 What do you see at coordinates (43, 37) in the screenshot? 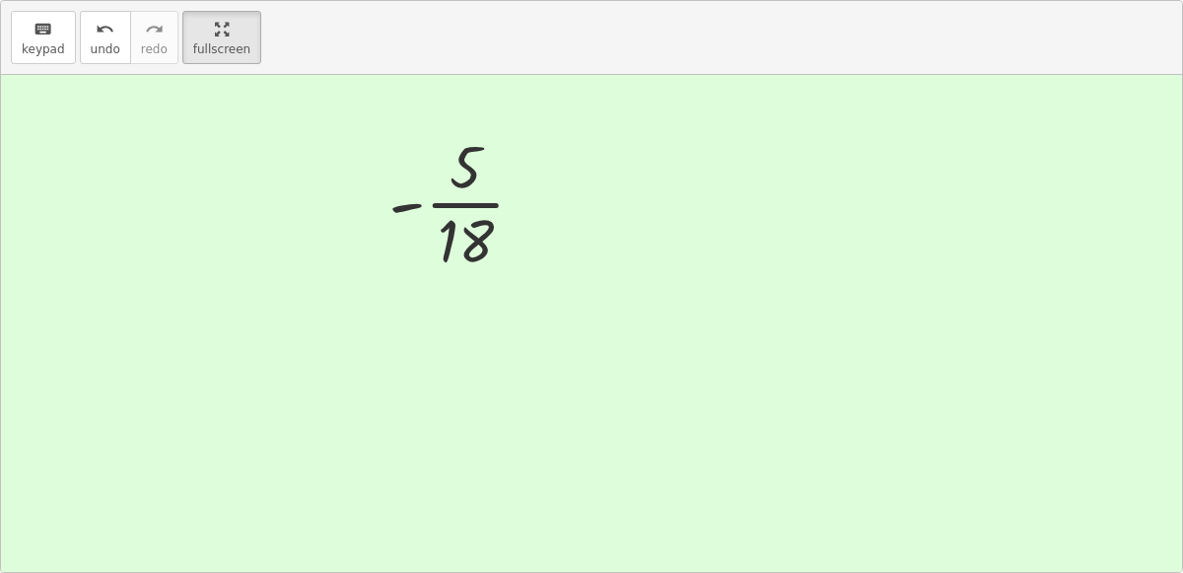
I see `button: keyboardkeypad` at bounding box center [43, 37].